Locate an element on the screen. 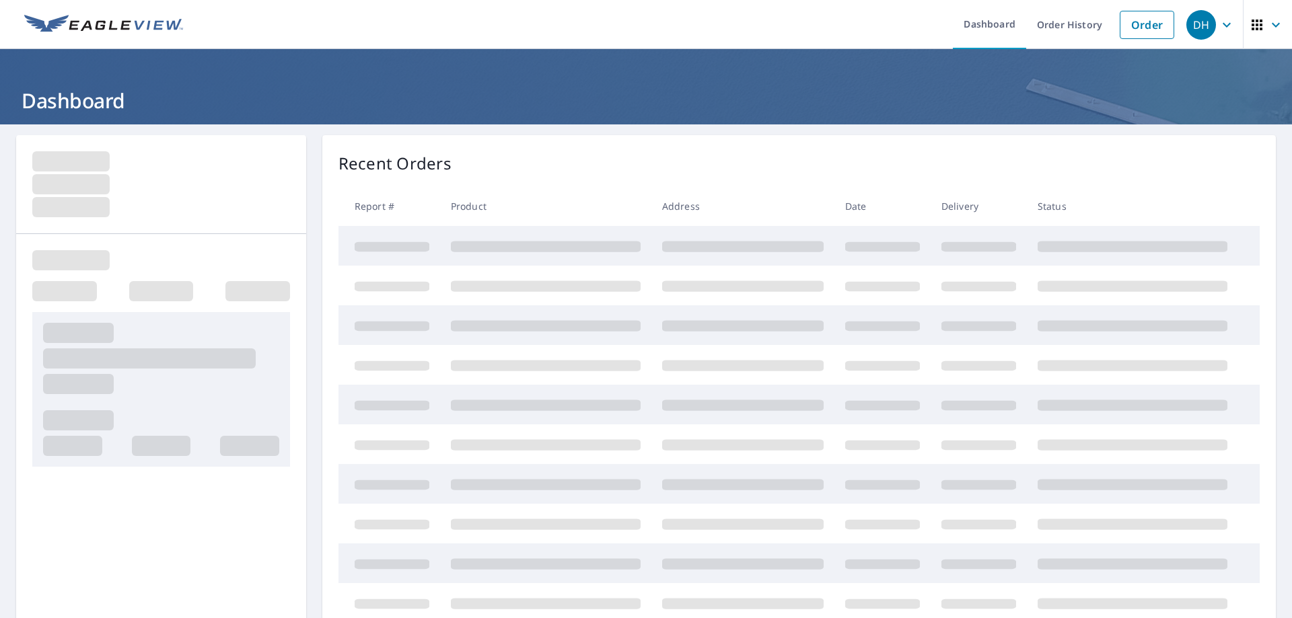 The height and width of the screenshot is (618, 1292). img: EV Logo is located at coordinates (104, 25).